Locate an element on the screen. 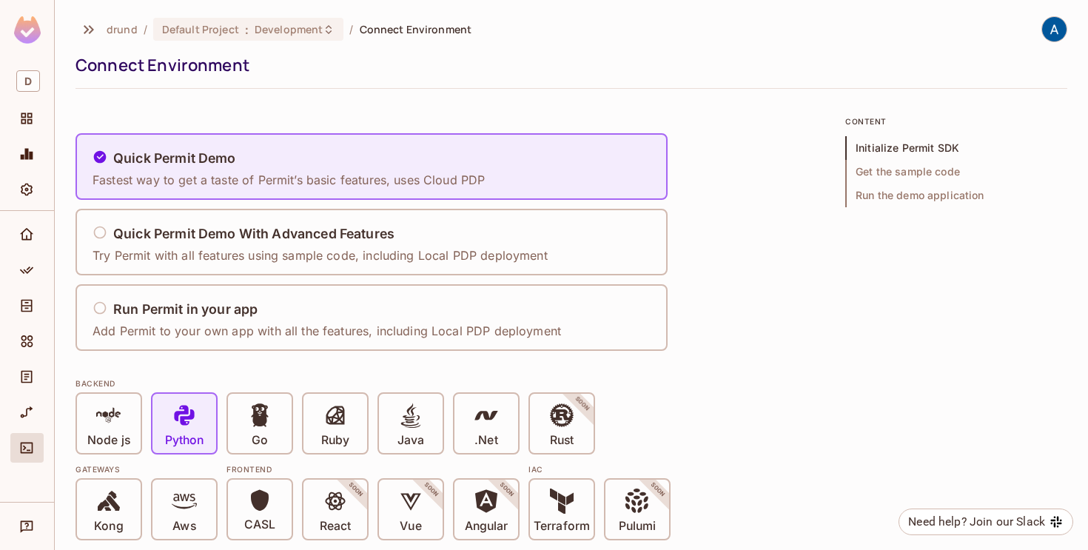 The height and width of the screenshot is (550, 1088). img: Andrew Reeves is located at coordinates (1054, 29).